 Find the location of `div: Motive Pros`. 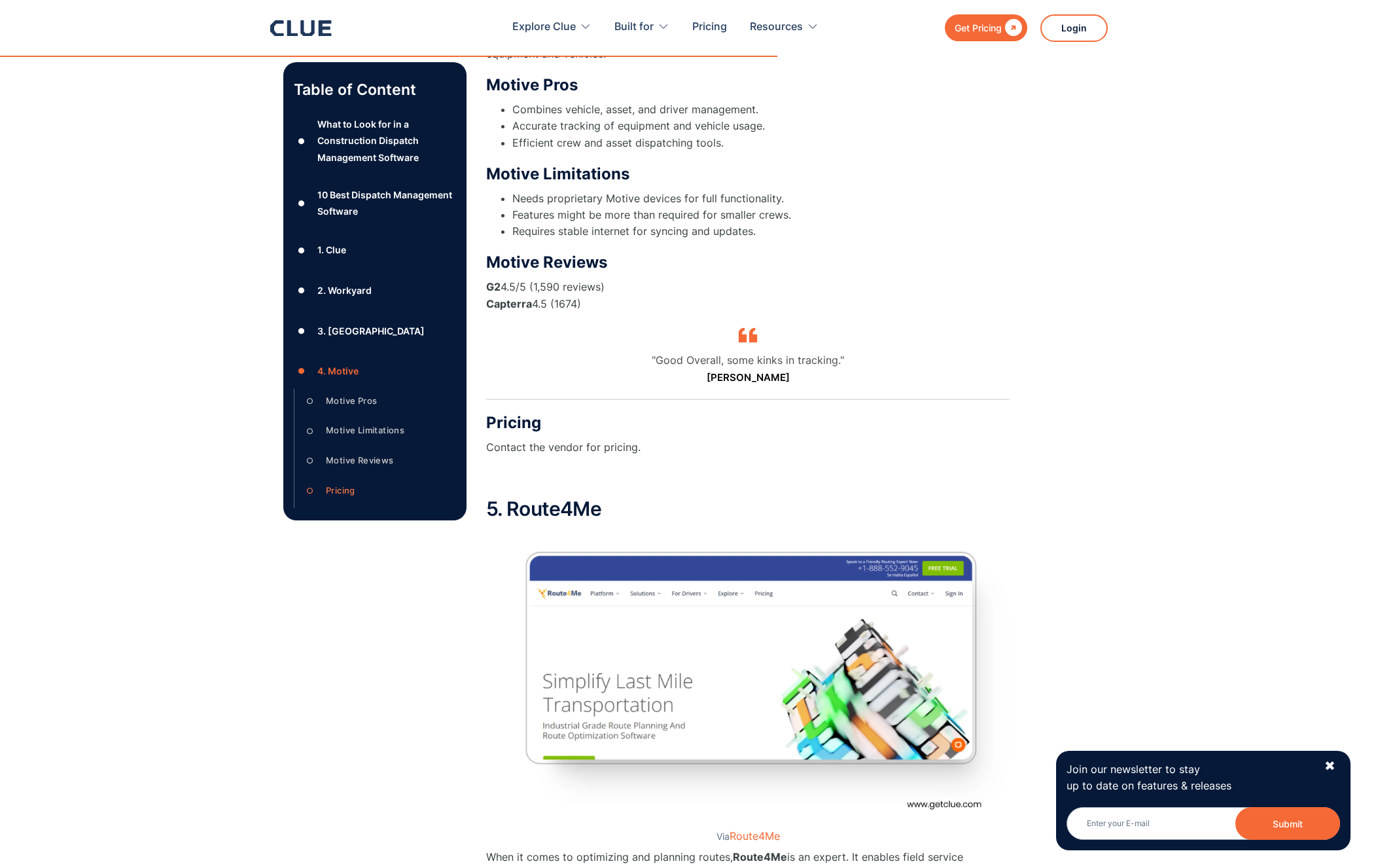

div: Motive Pros is located at coordinates (352, 401).